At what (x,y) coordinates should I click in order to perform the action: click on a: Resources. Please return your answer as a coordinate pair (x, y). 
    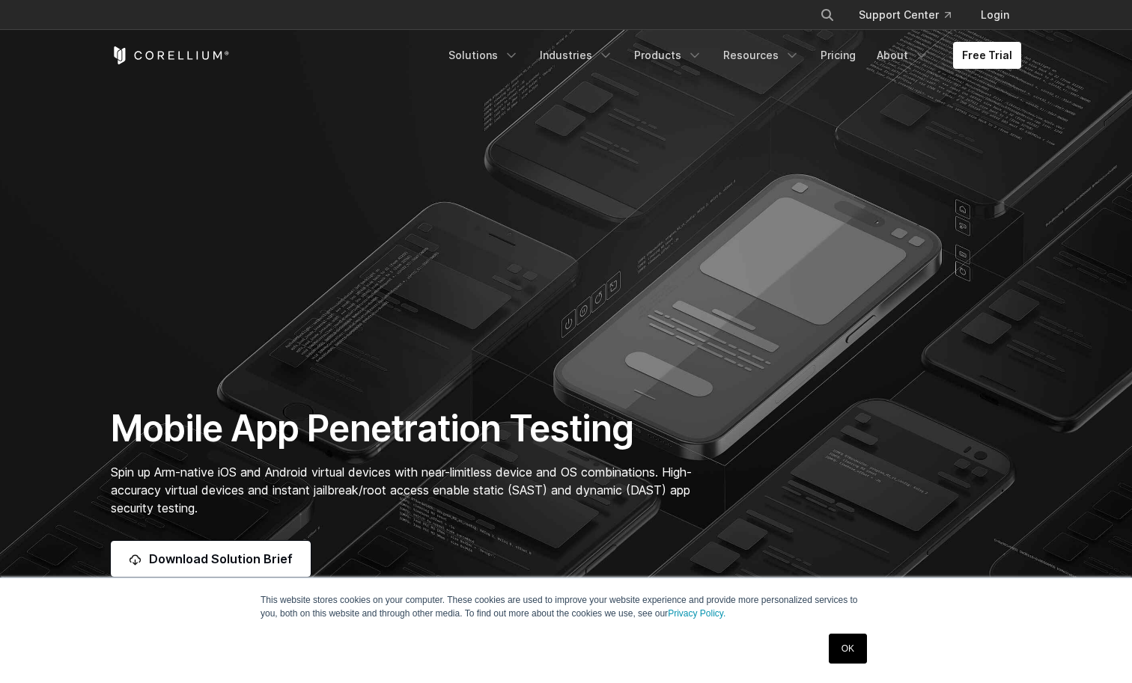
    Looking at the image, I should click on (761, 55).